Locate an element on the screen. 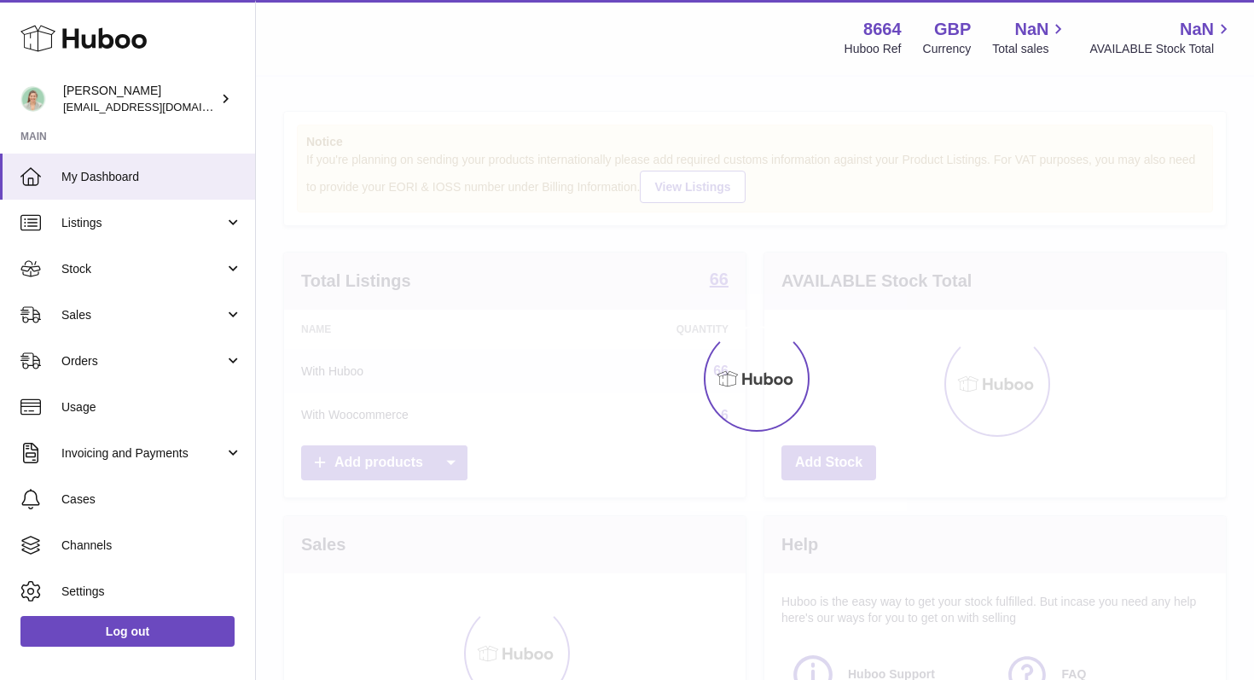 The width and height of the screenshot is (1254, 680). span: Invoicing and Payments is located at coordinates (142, 453).